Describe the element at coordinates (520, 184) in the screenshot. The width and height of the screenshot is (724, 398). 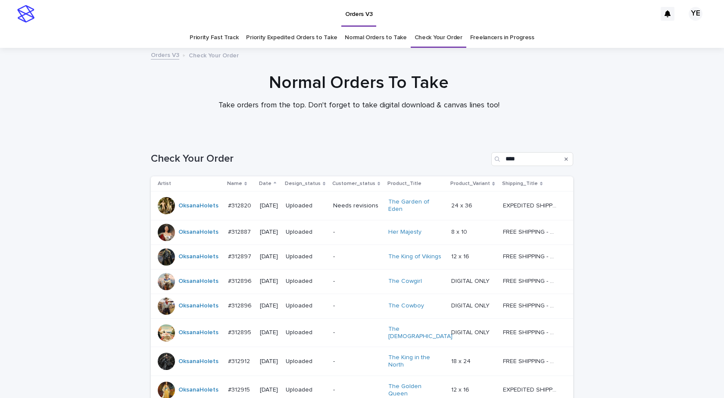
I see `p: Shipping_Title` at that location.